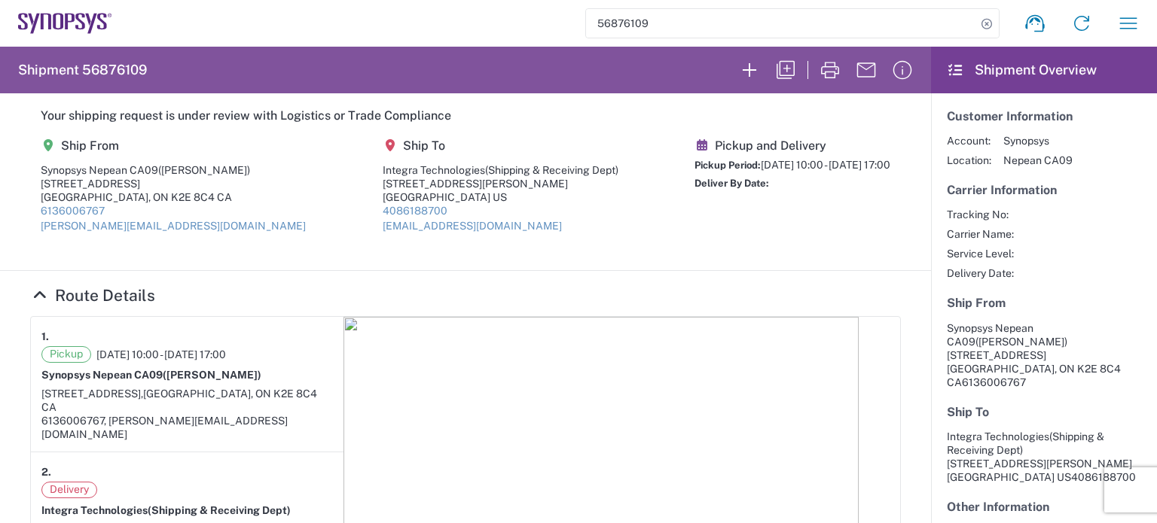 This screenshot has width=1157, height=523. Describe the element at coordinates (415, 211) in the screenshot. I see `a: 4086188700` at that location.